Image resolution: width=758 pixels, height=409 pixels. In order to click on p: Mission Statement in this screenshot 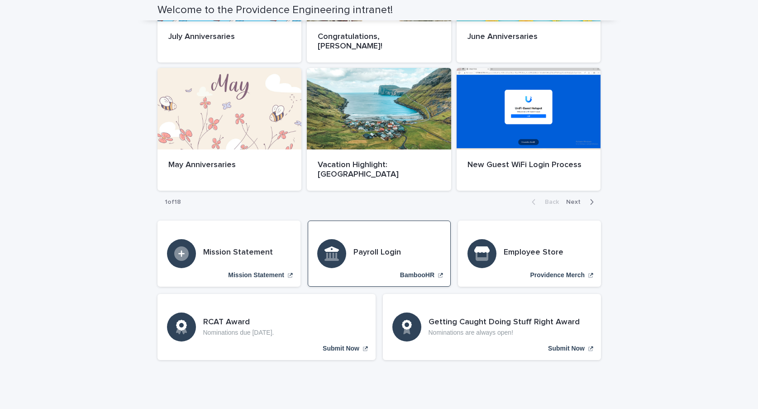, I will do `click(256, 275)`.